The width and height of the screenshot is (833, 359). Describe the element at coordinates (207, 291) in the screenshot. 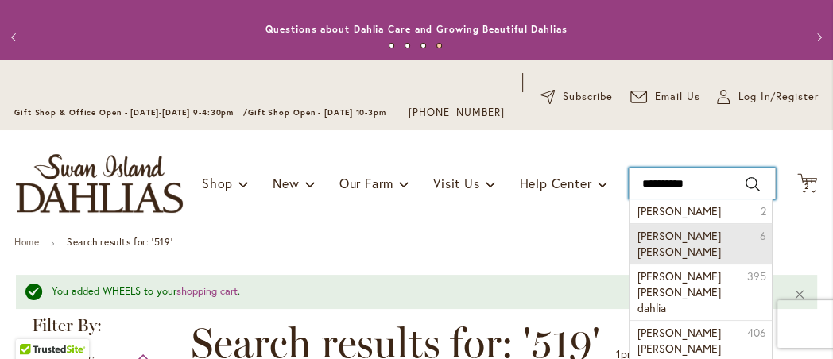

I see `a: shopping cart` at that location.